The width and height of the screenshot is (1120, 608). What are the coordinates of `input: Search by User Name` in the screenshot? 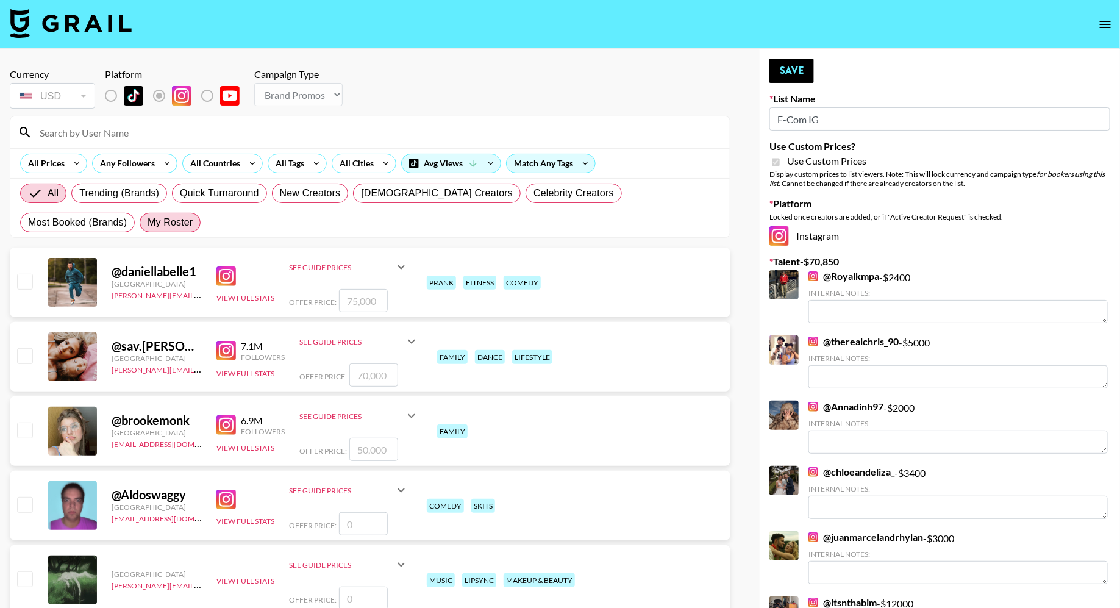 It's located at (377, 132).